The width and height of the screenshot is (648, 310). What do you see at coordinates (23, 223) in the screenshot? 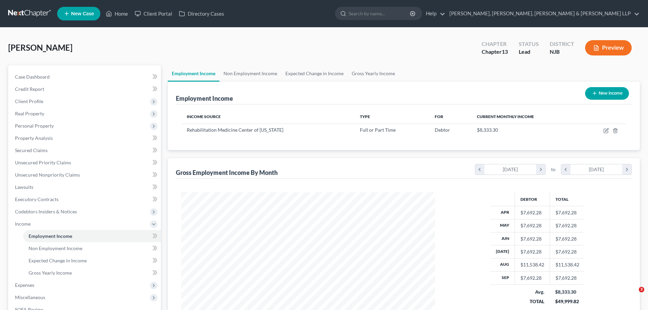
I see `span: Income` at bounding box center [23, 223].